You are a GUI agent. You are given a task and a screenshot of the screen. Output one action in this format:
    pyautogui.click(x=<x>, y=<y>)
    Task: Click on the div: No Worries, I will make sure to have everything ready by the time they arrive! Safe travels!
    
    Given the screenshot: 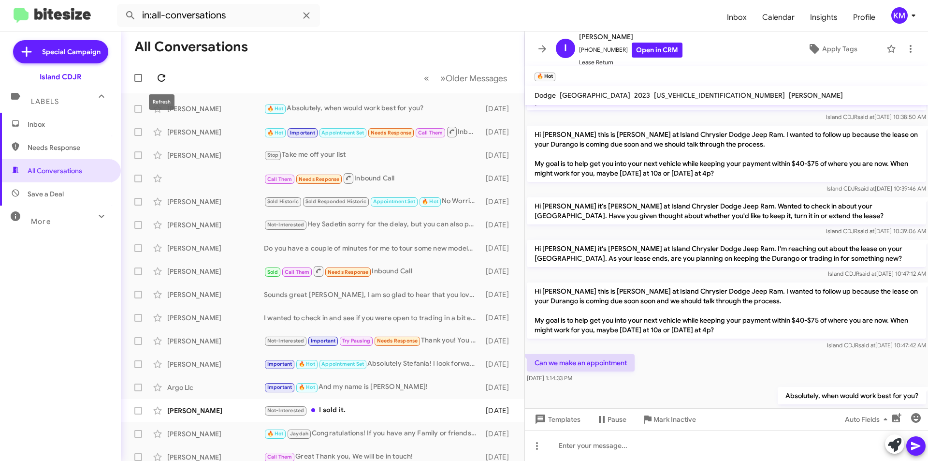 What is the action you would take?
    pyautogui.click(x=372, y=201)
    